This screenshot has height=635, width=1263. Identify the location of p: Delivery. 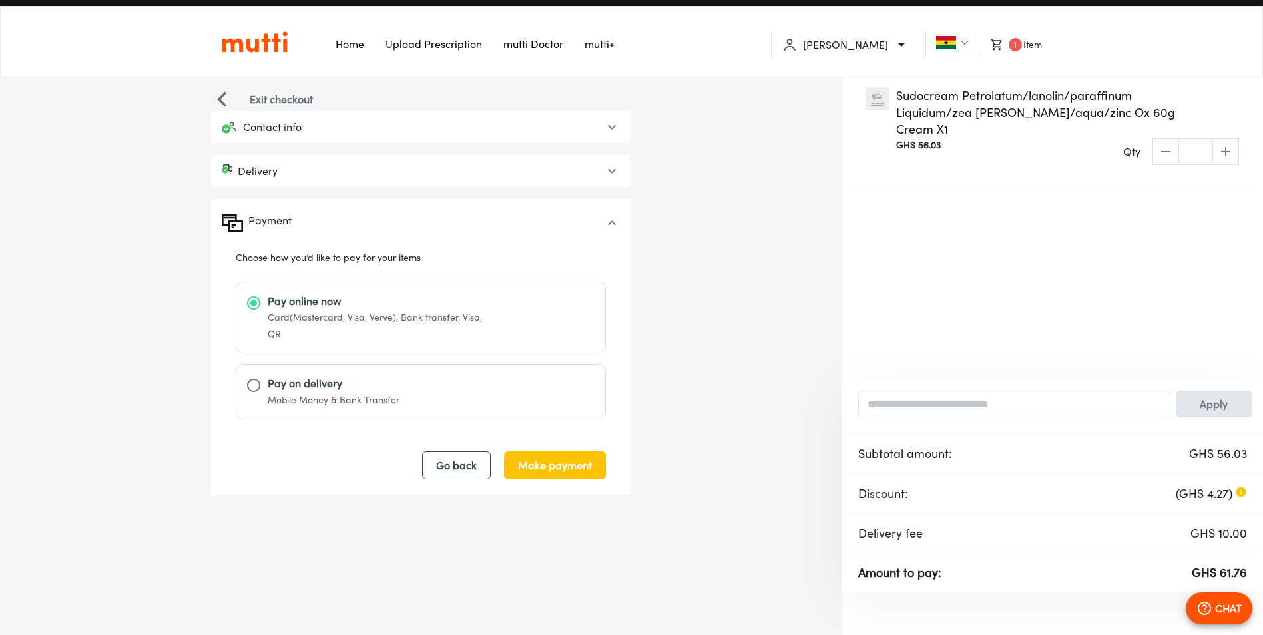
(258, 171).